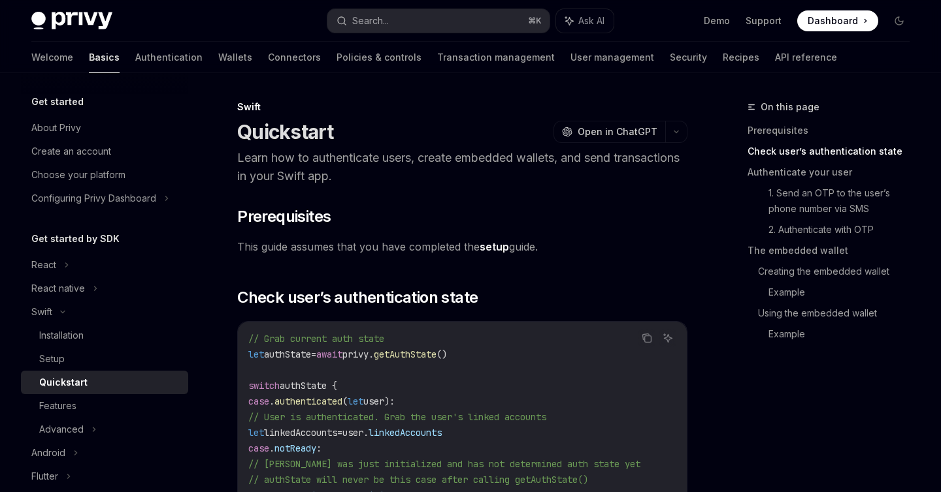 The height and width of the screenshot is (492, 941). I want to click on button: Toggle dark mode, so click(899, 21).